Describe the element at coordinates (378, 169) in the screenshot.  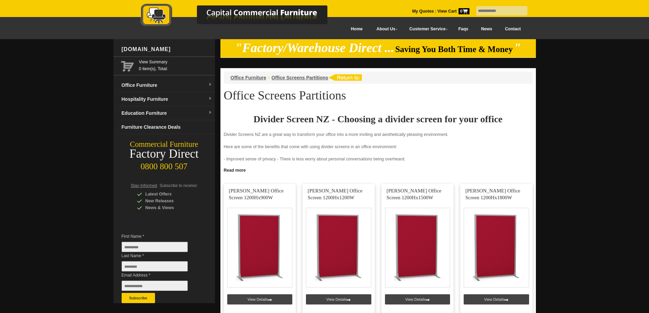
I see `a: Click to read more` at that location.